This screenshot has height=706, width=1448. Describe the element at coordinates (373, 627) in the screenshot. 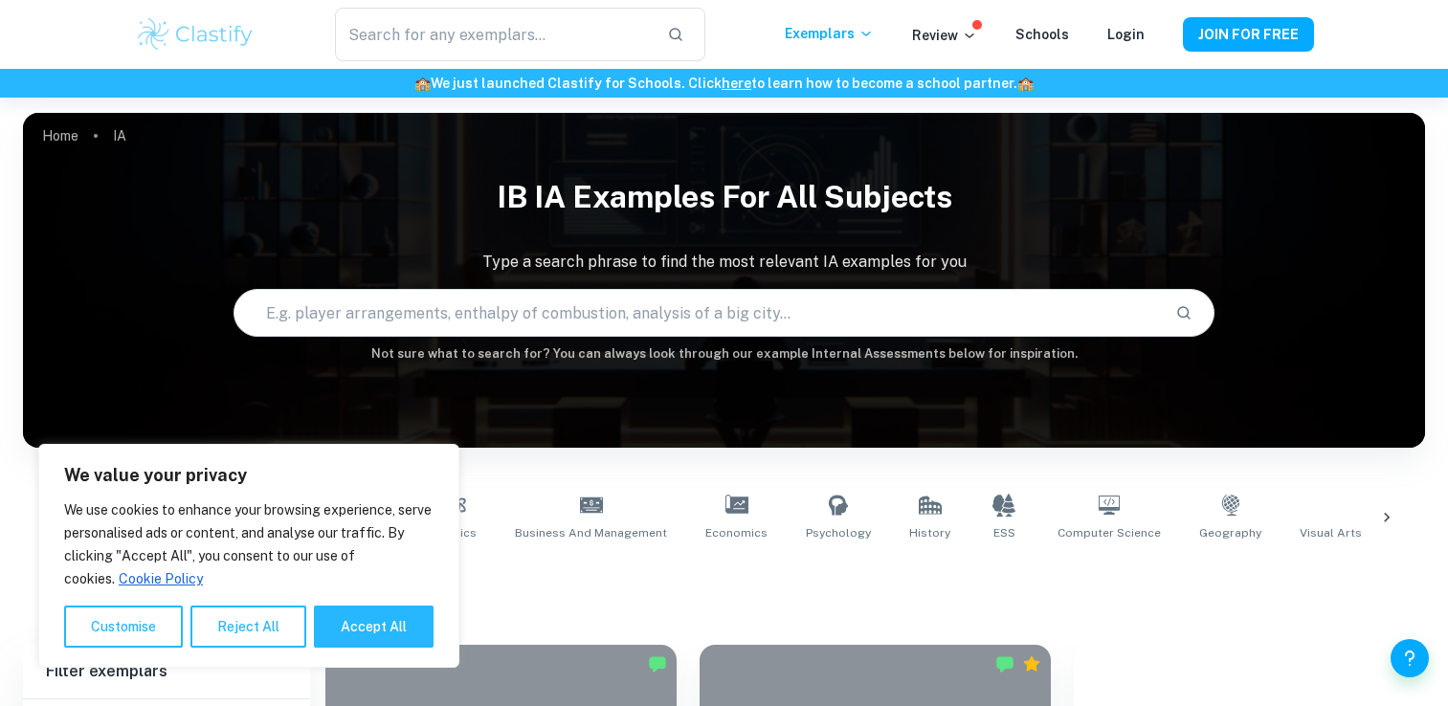

I see `button: Accept All` at that location.